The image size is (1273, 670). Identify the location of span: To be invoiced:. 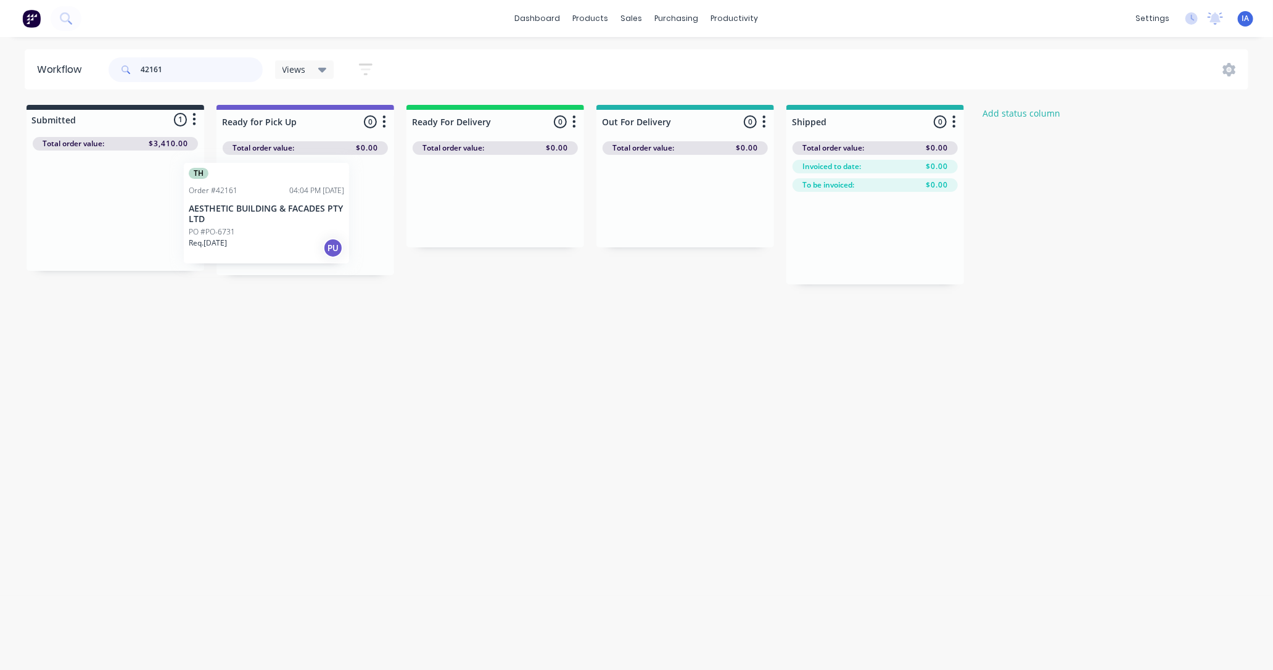
(828, 185).